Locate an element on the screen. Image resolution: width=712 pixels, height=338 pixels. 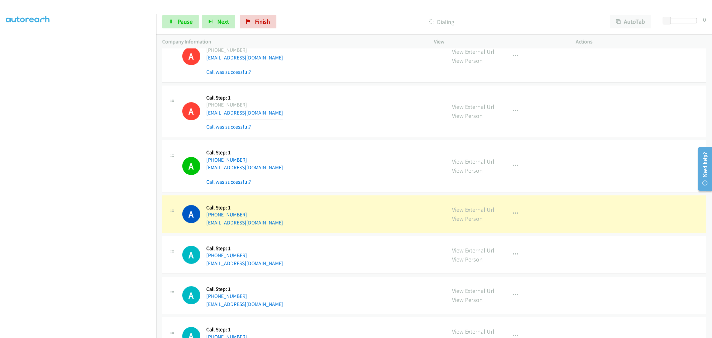
div: Open Resource Center is located at coordinates (12, 26).